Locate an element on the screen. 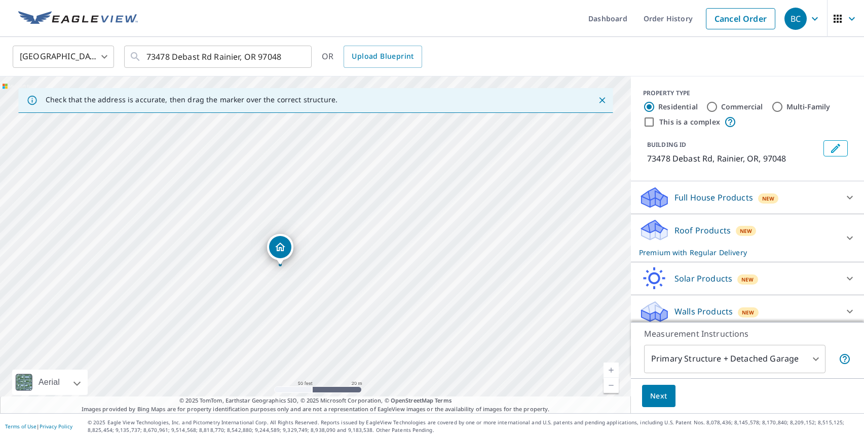  p: 73478 Debast Rd, Rainier, OR, 97048 is located at coordinates (733, 159).